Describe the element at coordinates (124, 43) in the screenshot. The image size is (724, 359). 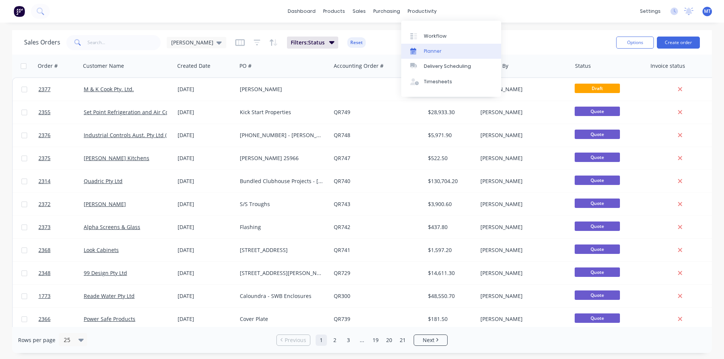
I see `input: Search...` at that location.